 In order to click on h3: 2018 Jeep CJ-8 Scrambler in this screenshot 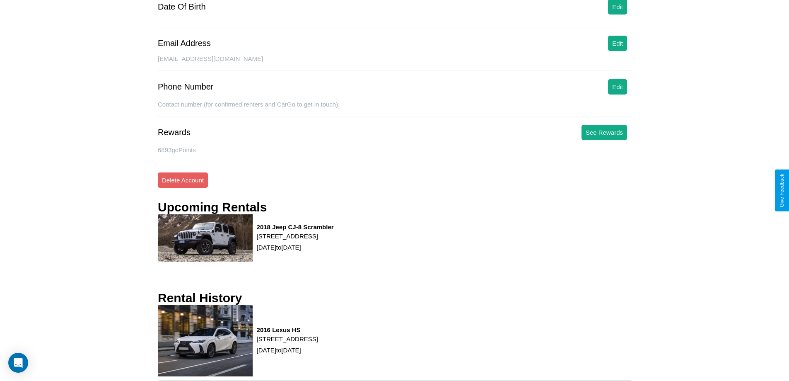, I will do `click(295, 226)`.